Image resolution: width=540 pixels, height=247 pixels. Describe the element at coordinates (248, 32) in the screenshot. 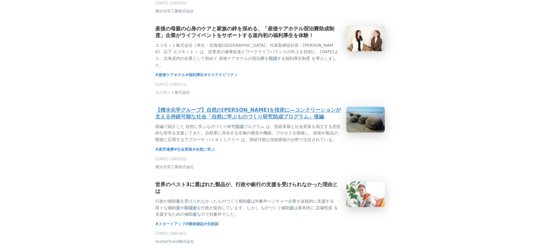

I see `h3: 産後の母親の心身のケアと家族の絆を深める、「産後ケアホテル宿泊費助成制度」企業がライフイベントをサポートする道内初の福利厚生を体験！` at that location.